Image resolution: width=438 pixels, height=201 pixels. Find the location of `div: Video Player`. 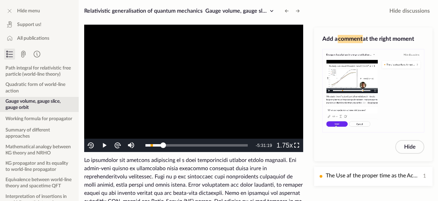

div: Video Player is located at coordinates (194, 88).